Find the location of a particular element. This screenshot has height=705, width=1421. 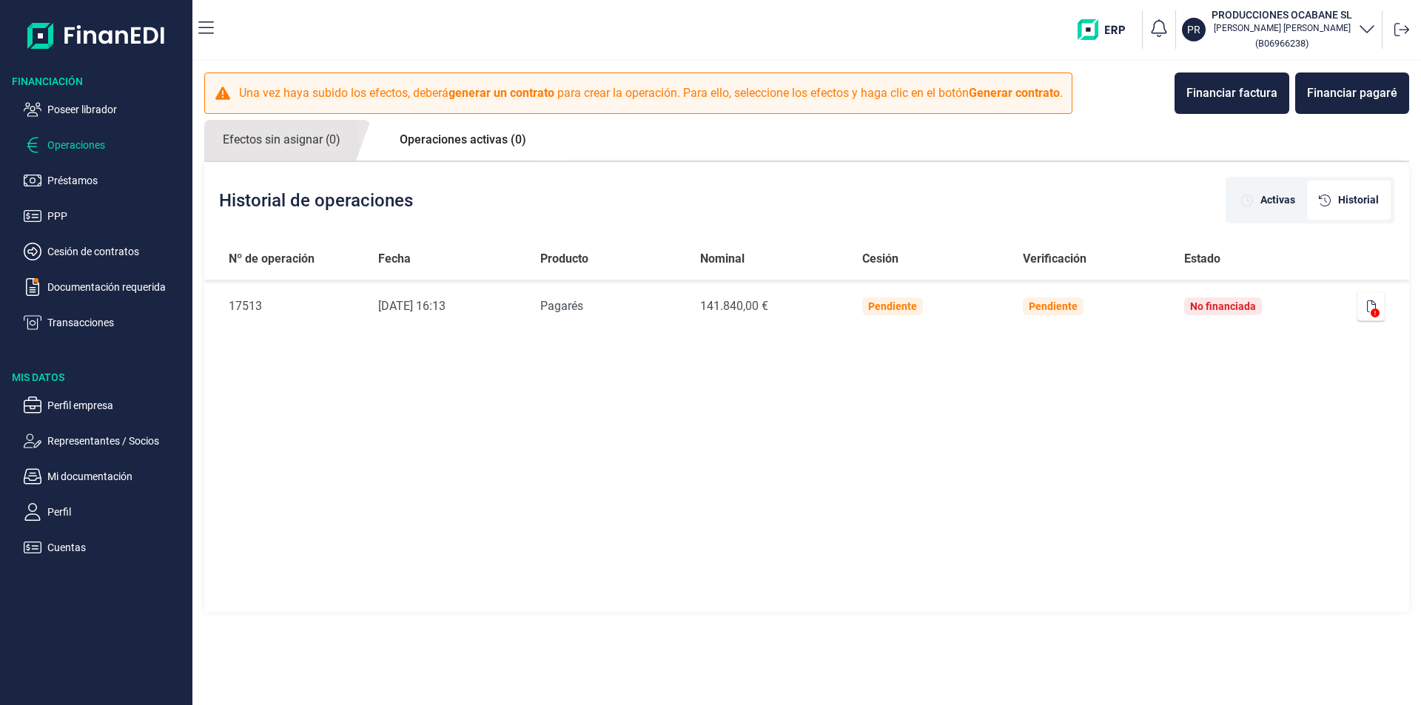

p: Cesión de contratos is located at coordinates (117, 252).